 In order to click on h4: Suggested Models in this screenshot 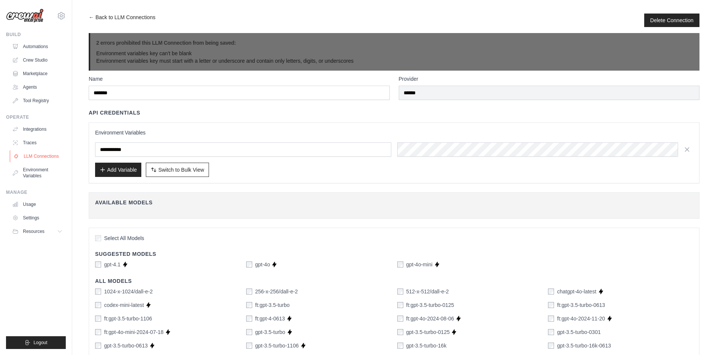, I will do `click(394, 254)`.